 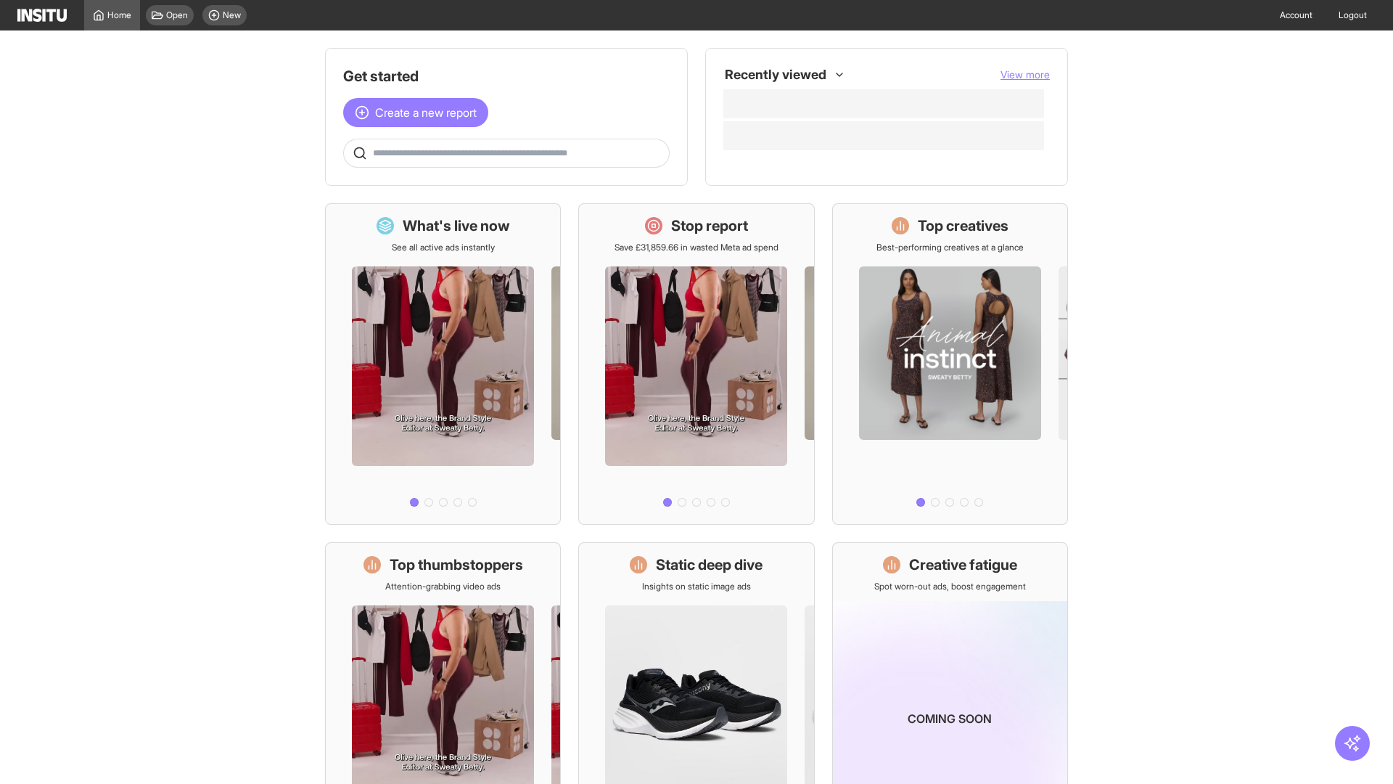 I want to click on p: Attention-grabbing video ads, so click(x=443, y=586).